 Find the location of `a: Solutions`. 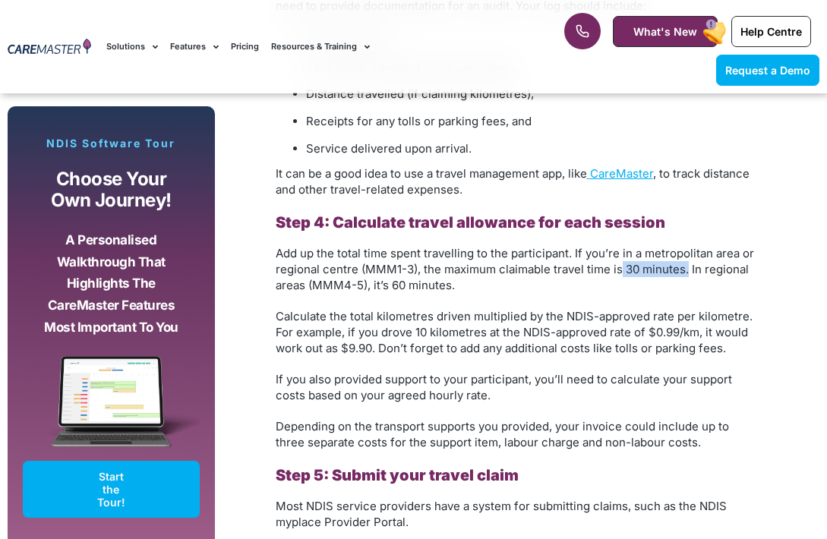

a: Solutions is located at coordinates (132, 46).